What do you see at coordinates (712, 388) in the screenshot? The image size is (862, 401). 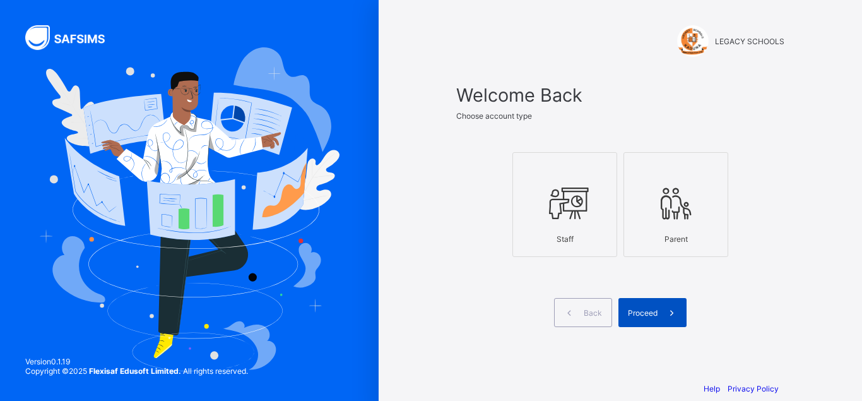 I see `a: Help` at bounding box center [712, 388].